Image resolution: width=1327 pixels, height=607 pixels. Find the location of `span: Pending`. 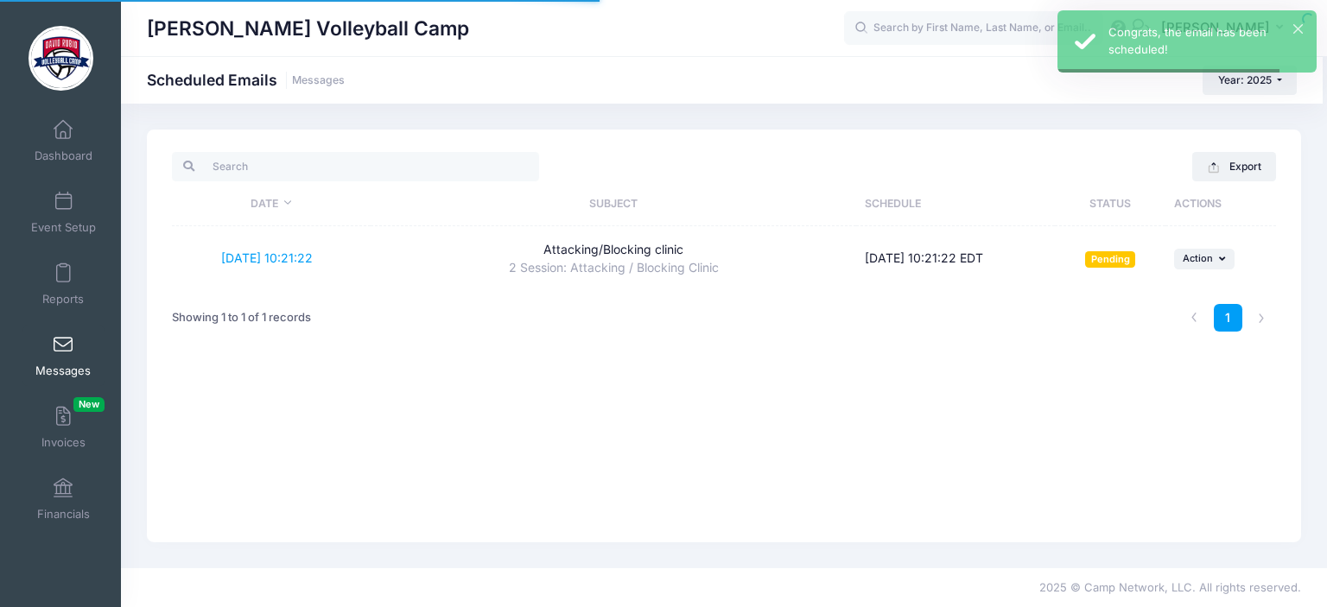

span: Pending is located at coordinates (1110, 259).